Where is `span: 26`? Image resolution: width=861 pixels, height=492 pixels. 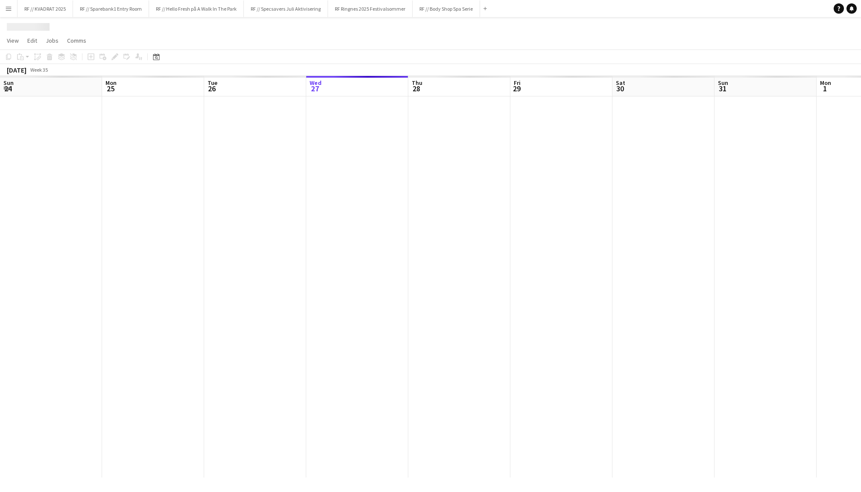
span: 26 is located at coordinates (212, 88).